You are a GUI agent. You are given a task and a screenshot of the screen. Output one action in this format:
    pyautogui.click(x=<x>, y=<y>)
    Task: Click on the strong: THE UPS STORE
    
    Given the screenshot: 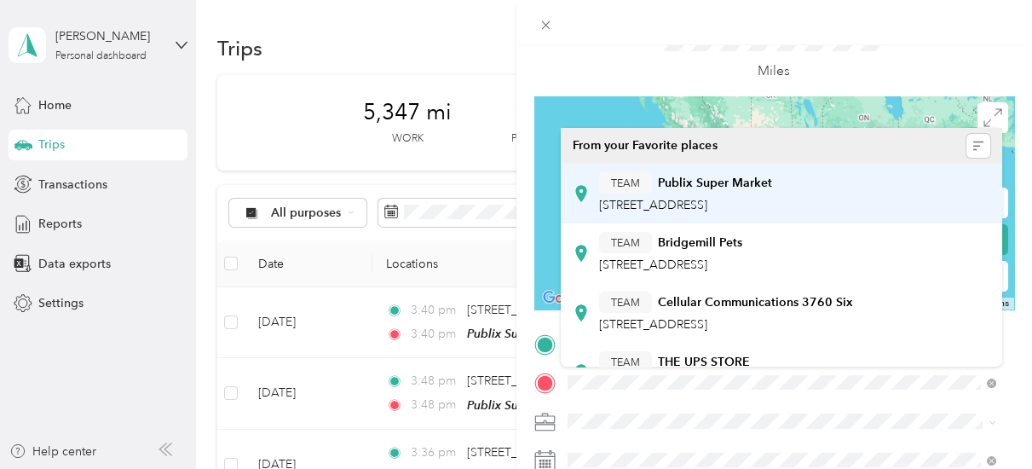 What is the action you would take?
    pyautogui.click(x=704, y=362)
    